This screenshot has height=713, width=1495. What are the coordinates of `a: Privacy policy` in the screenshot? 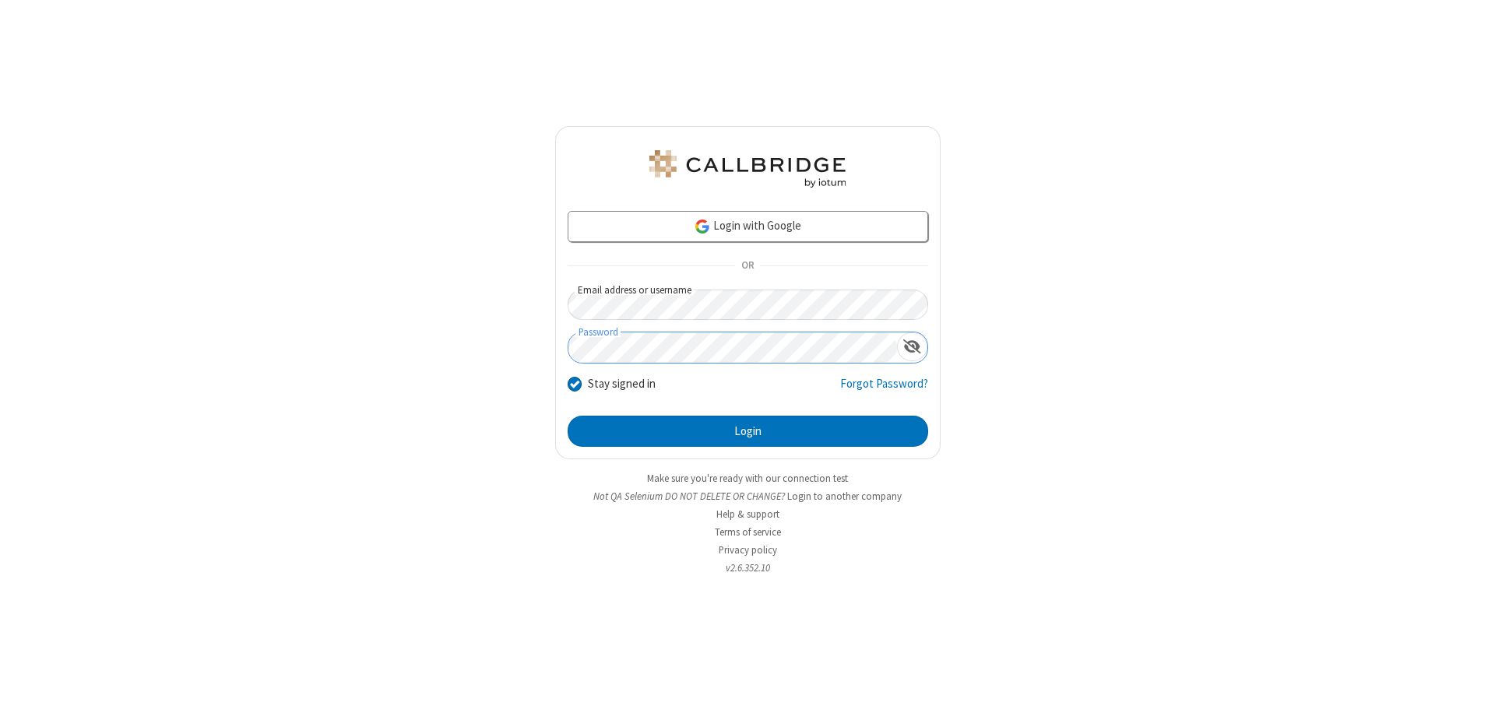 It's located at (747, 550).